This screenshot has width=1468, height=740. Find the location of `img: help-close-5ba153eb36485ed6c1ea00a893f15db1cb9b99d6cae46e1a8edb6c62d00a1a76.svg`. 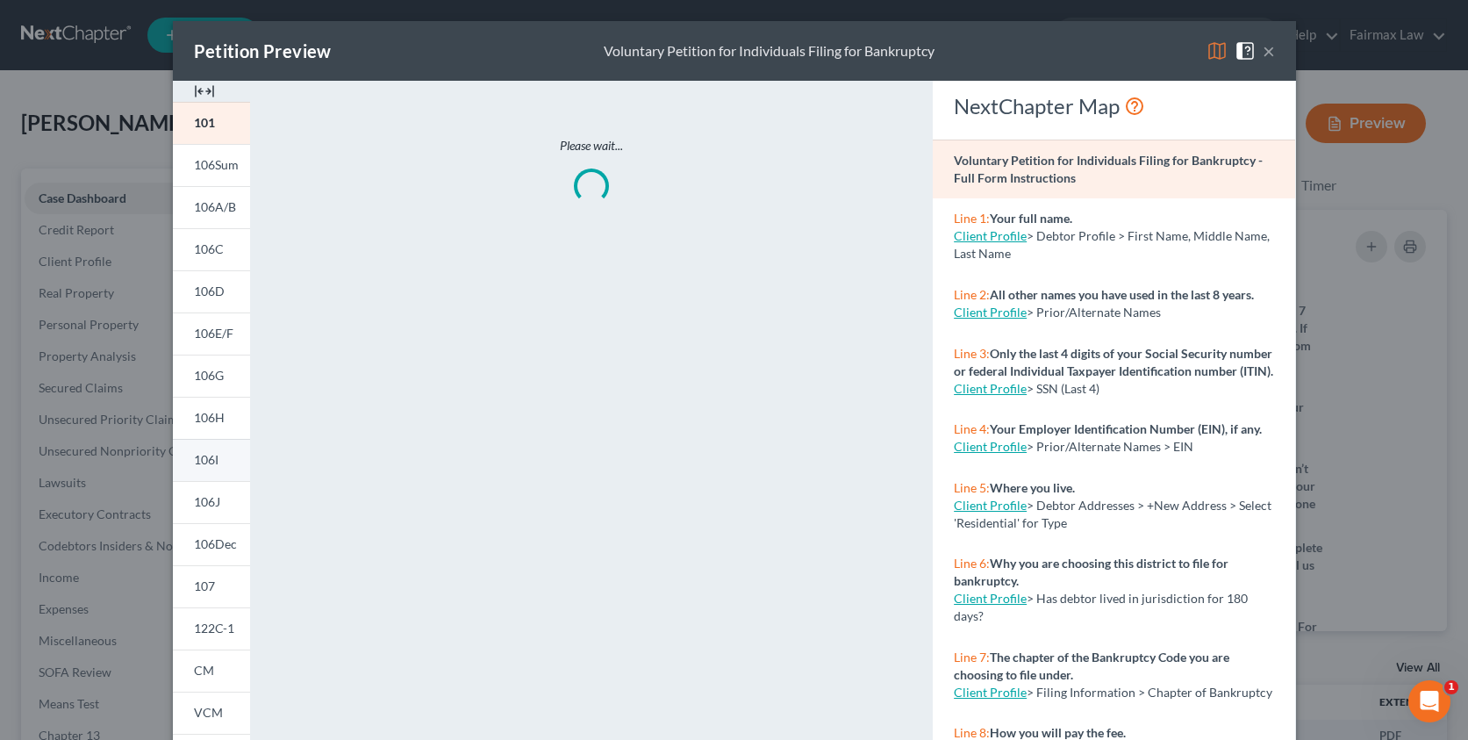

img: help-close-5ba153eb36485ed6c1ea00a893f15db1cb9b99d6cae46e1a8edb6c62d00a1a76.svg is located at coordinates (1245, 51).